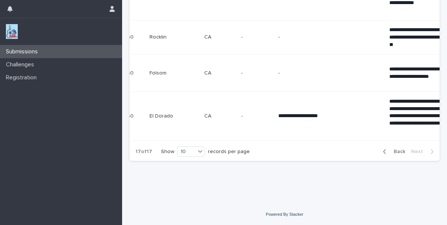  Describe the element at coordinates (229, 151) in the screenshot. I see `p: records per page` at that location.